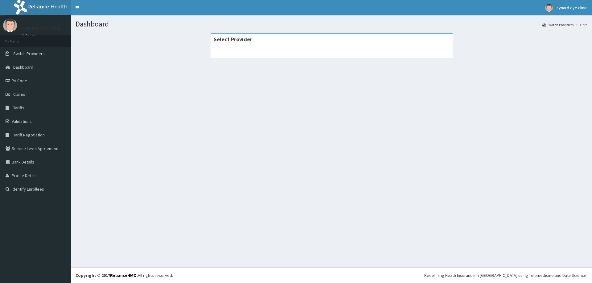 This screenshot has height=283, width=592. What do you see at coordinates (332, 24) in the screenshot?
I see `h1: Dashboard` at bounding box center [332, 24].